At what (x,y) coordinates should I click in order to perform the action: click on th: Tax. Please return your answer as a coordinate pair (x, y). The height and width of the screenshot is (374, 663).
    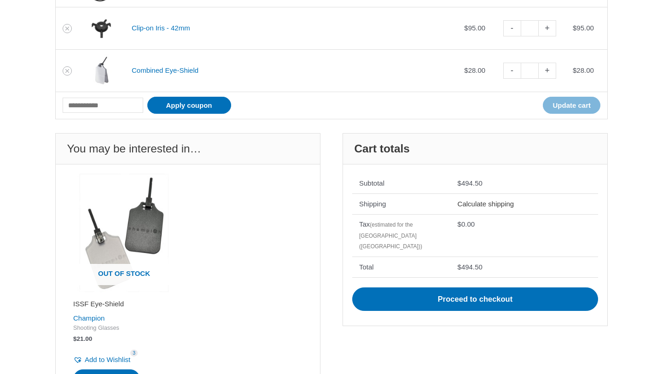
    Looking at the image, I should click on (402, 235).